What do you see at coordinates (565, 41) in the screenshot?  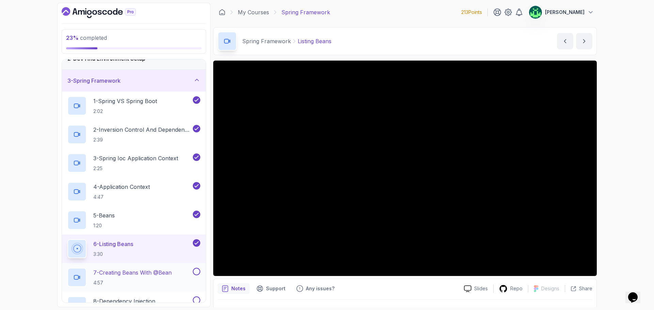 I see `button: previous content` at bounding box center [565, 41].